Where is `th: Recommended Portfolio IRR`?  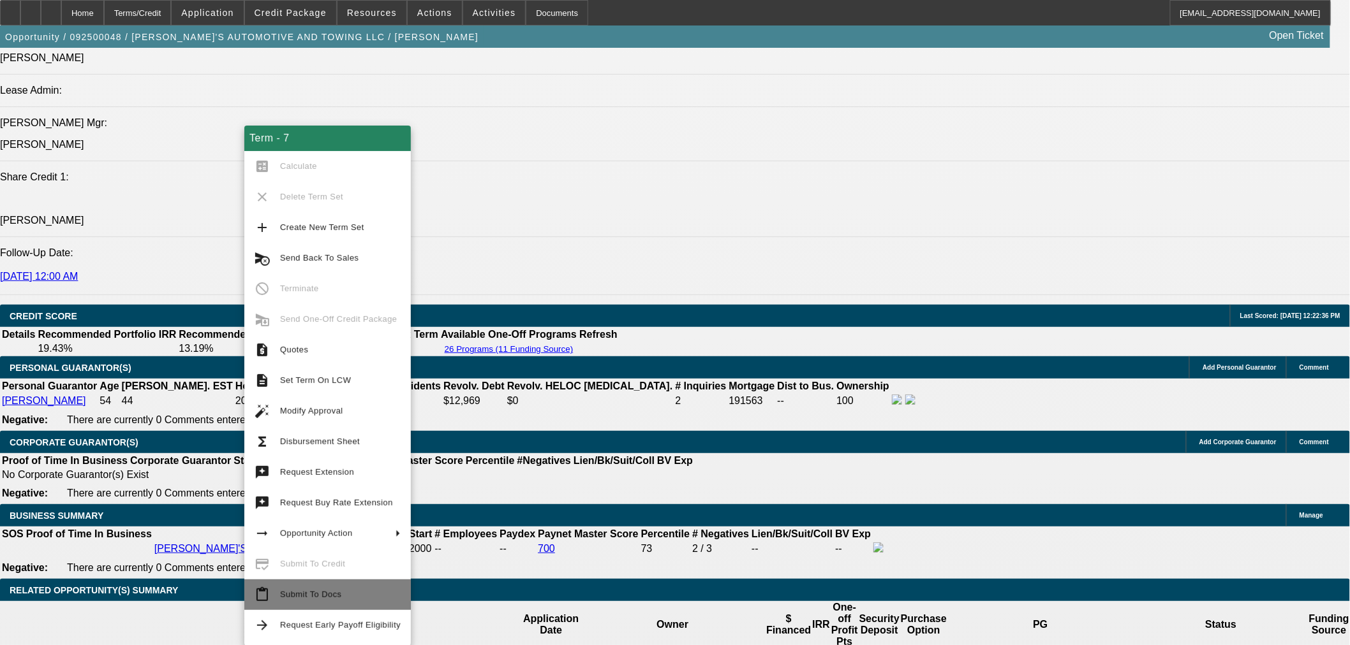
th: Recommended Portfolio IRR is located at coordinates (107, 335).